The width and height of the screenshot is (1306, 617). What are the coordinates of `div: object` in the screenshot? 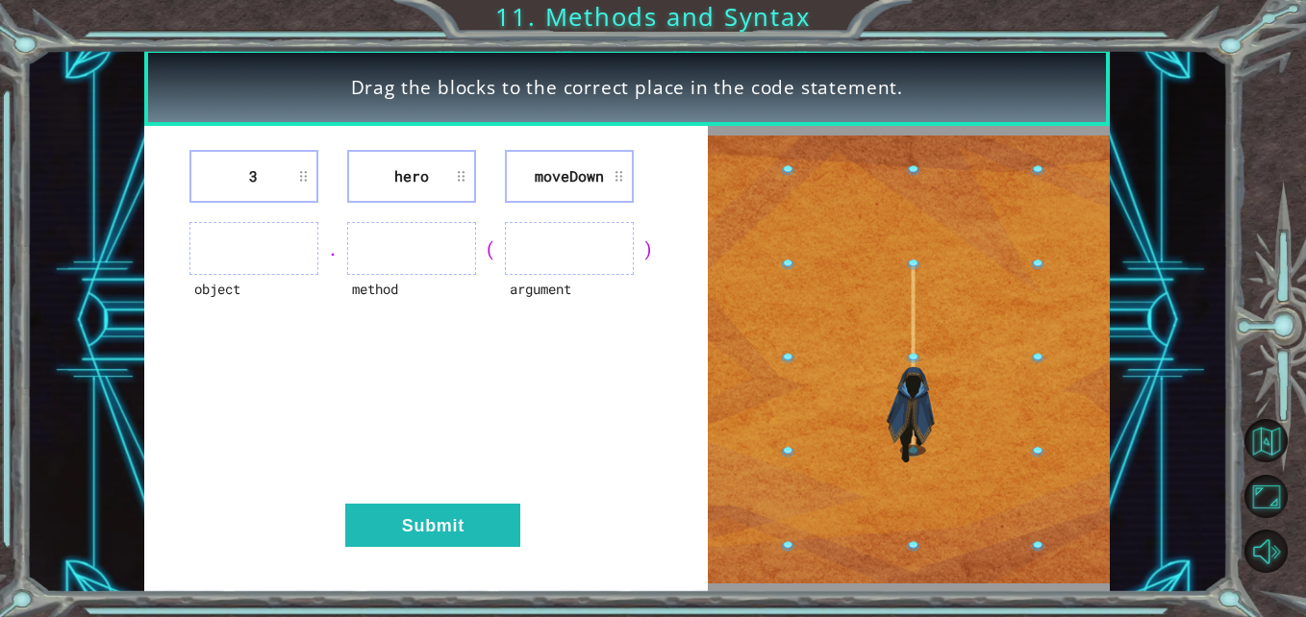 It's located at (254, 301).